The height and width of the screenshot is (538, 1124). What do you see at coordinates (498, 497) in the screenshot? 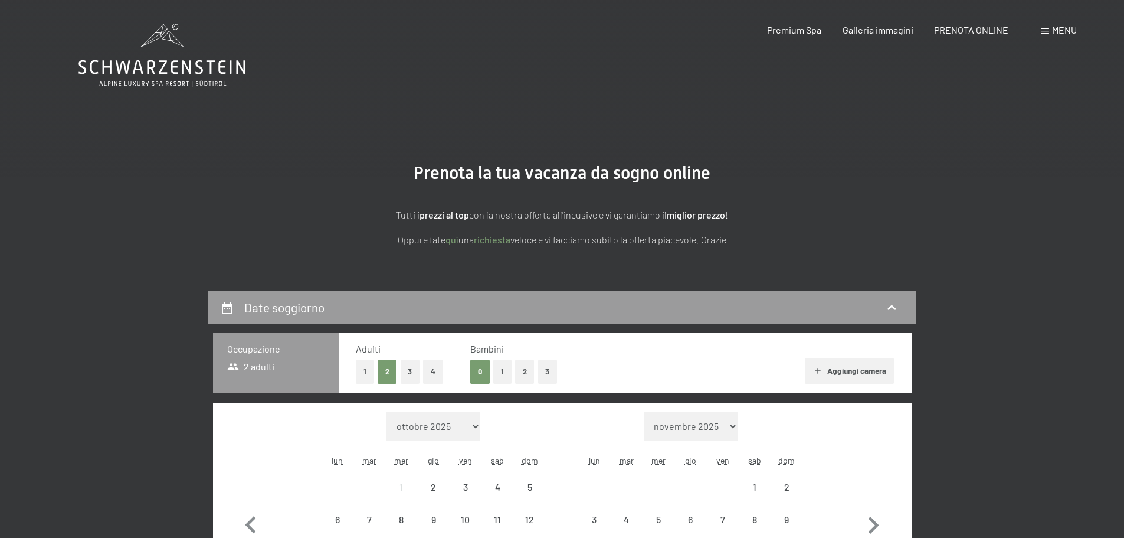
I see `div: 4` at bounding box center [498, 497].